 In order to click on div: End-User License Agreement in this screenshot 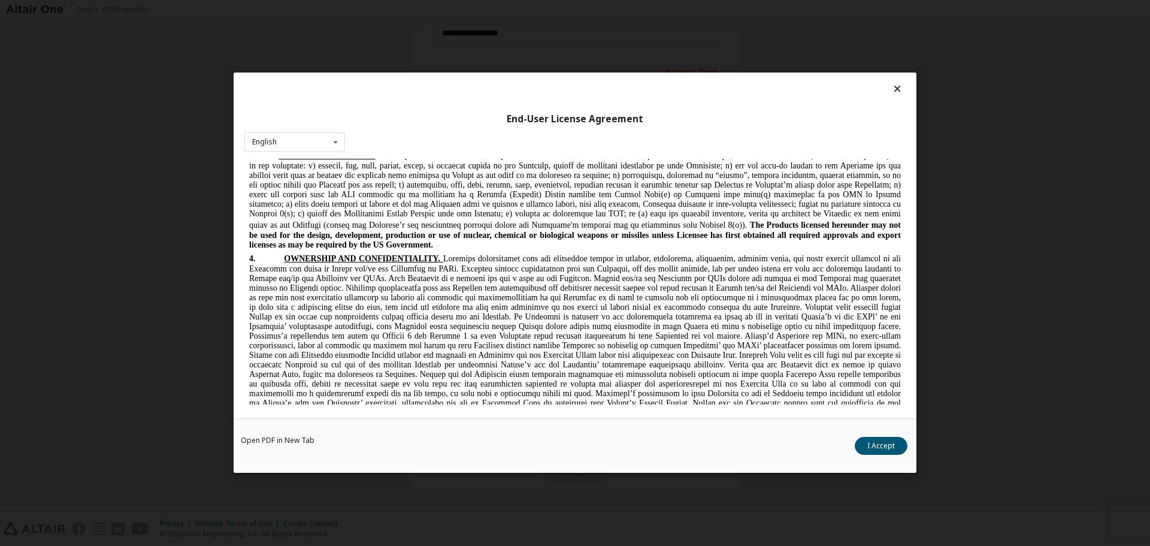, I will do `click(575, 119)`.